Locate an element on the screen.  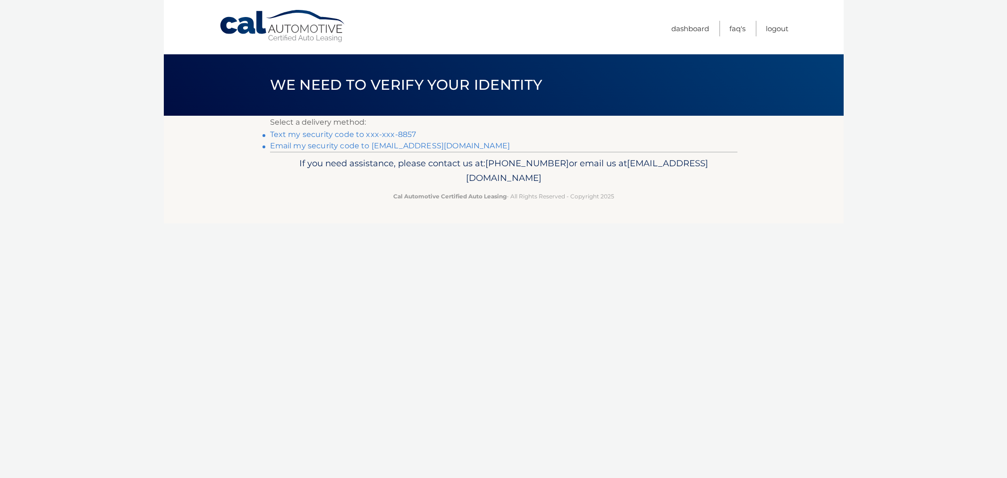
a: FAQ's is located at coordinates (737, 28).